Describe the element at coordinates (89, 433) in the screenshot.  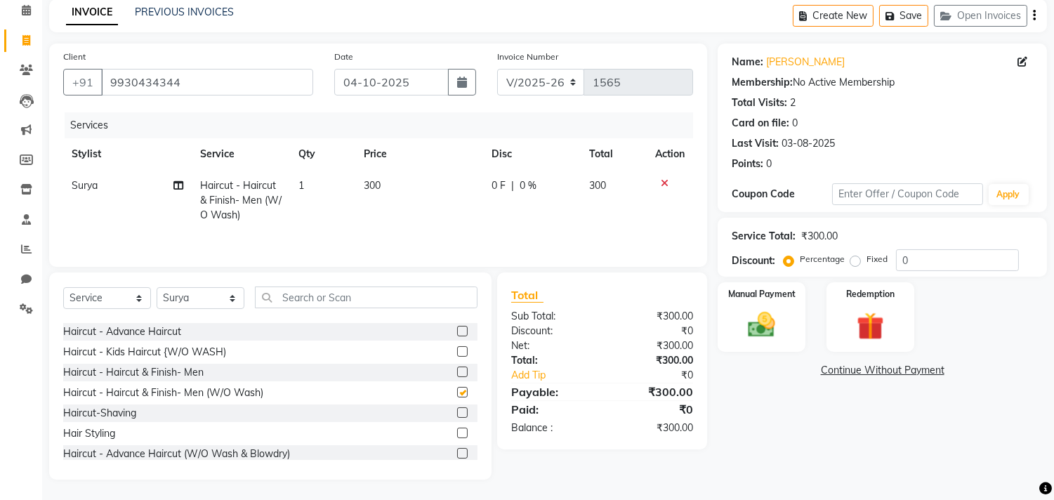
I see `div: Hair Styling` at that location.